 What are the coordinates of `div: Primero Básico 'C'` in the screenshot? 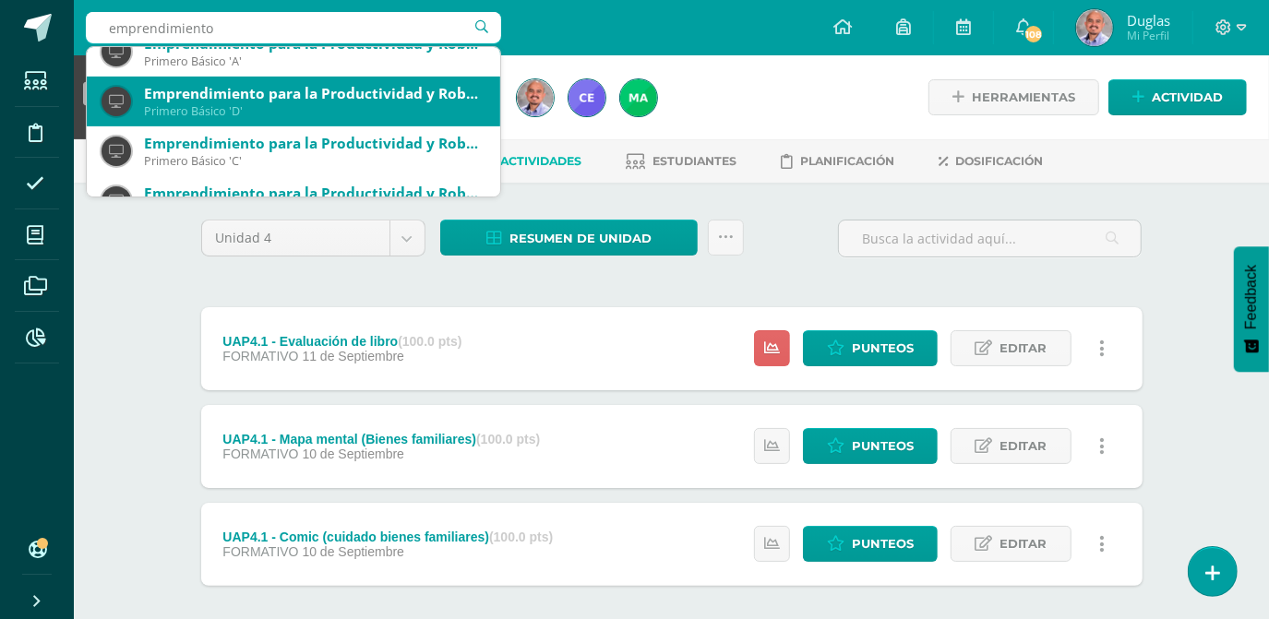 It's located at (315, 161).